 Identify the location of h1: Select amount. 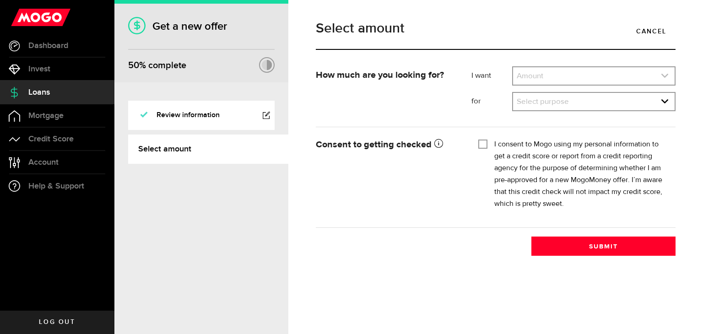
(495, 28).